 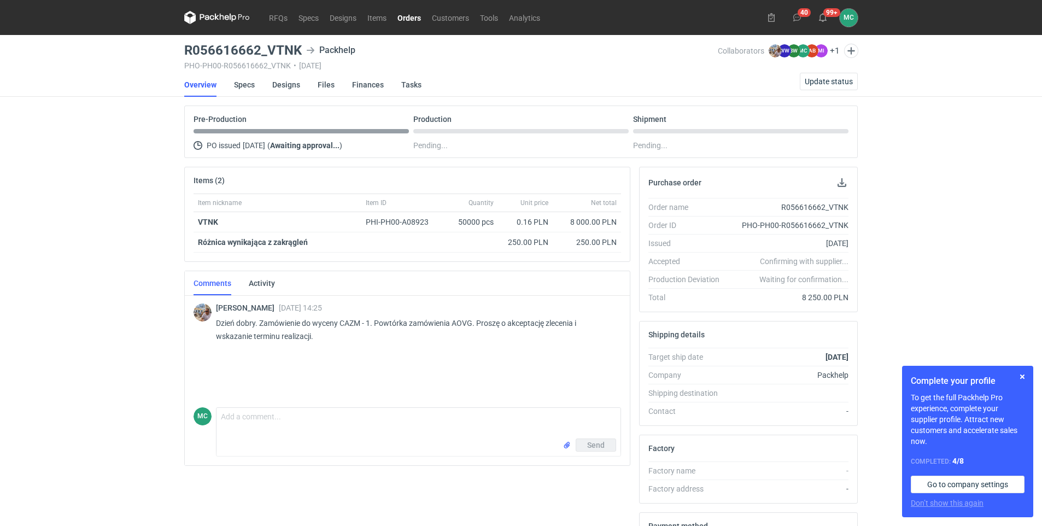 I want to click on span: Send, so click(x=596, y=445).